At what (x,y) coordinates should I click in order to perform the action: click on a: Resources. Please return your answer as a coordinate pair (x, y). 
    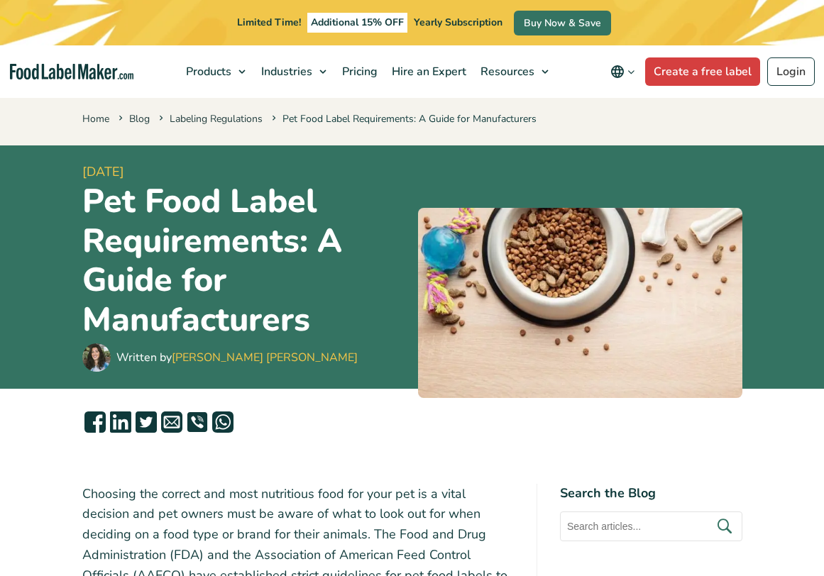
    Looking at the image, I should click on (514, 72).